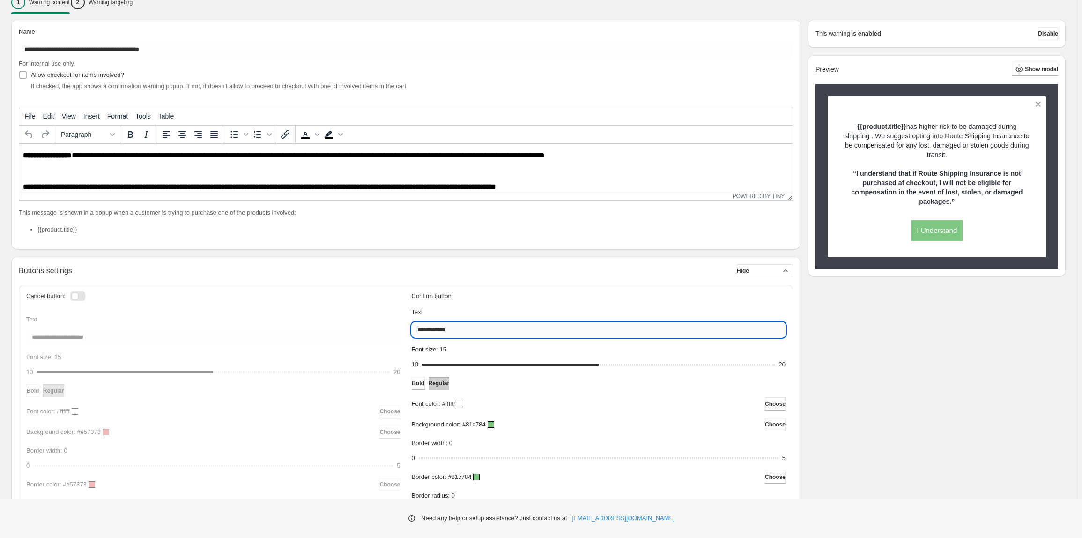 The height and width of the screenshot is (538, 1082). What do you see at coordinates (182, 134) in the screenshot?
I see `button: Align center` at bounding box center [182, 134].